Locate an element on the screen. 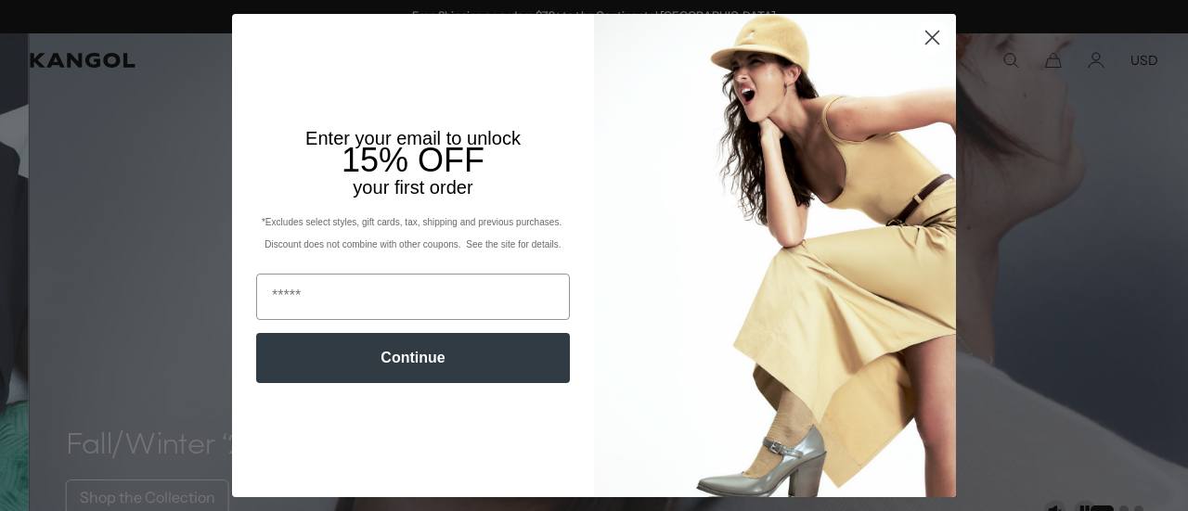  span: your first order is located at coordinates (412, 187).